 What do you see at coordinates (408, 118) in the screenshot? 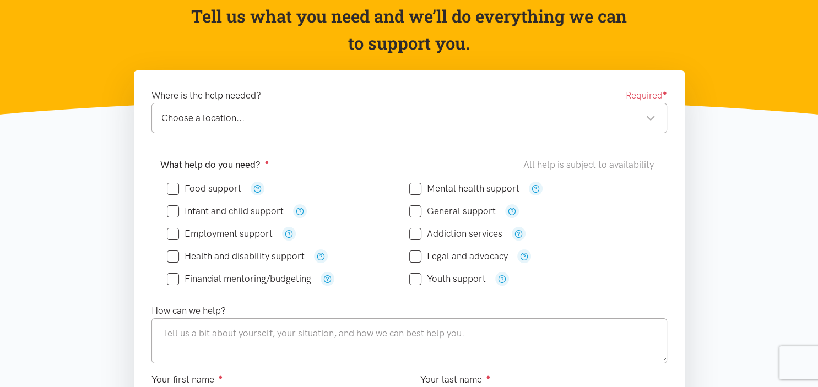
I see `div: Choose a location...` at bounding box center [408, 118].